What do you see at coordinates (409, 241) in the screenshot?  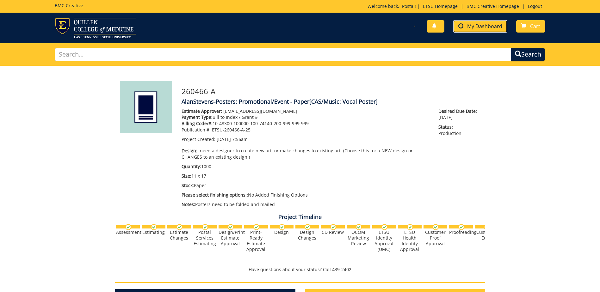 I see `div: ETSU Health Identity Approval` at bounding box center [409, 241].